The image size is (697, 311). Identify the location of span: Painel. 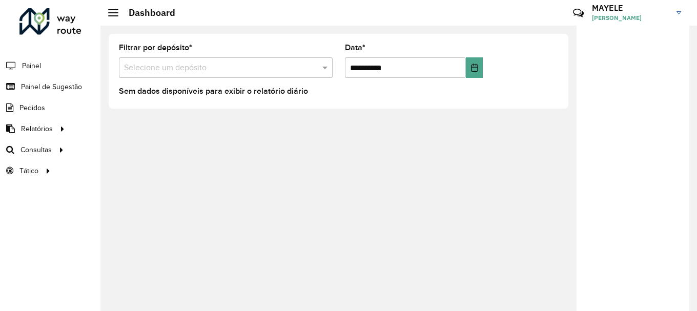
(31, 66).